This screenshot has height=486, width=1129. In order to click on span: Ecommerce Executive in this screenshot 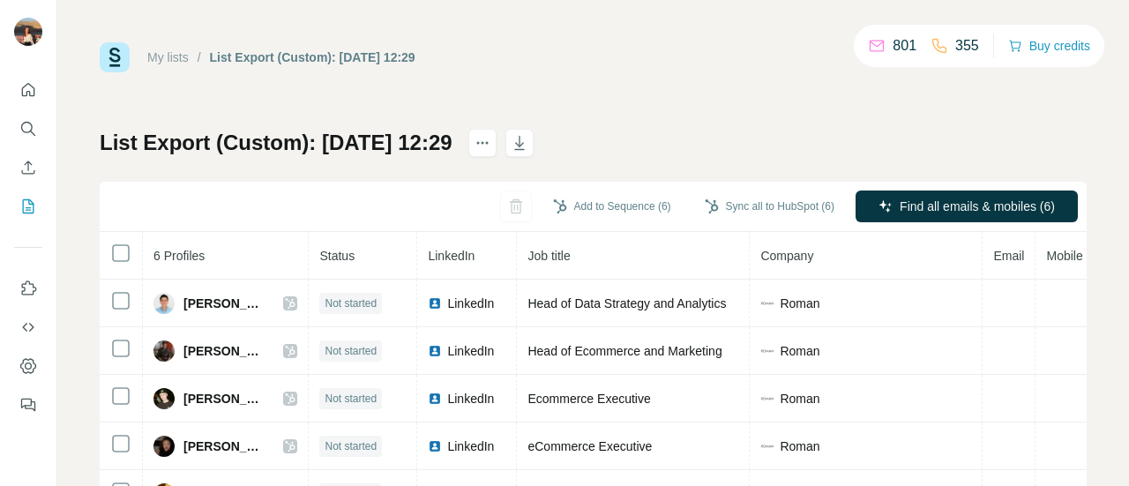, I will do `click(588, 399)`.